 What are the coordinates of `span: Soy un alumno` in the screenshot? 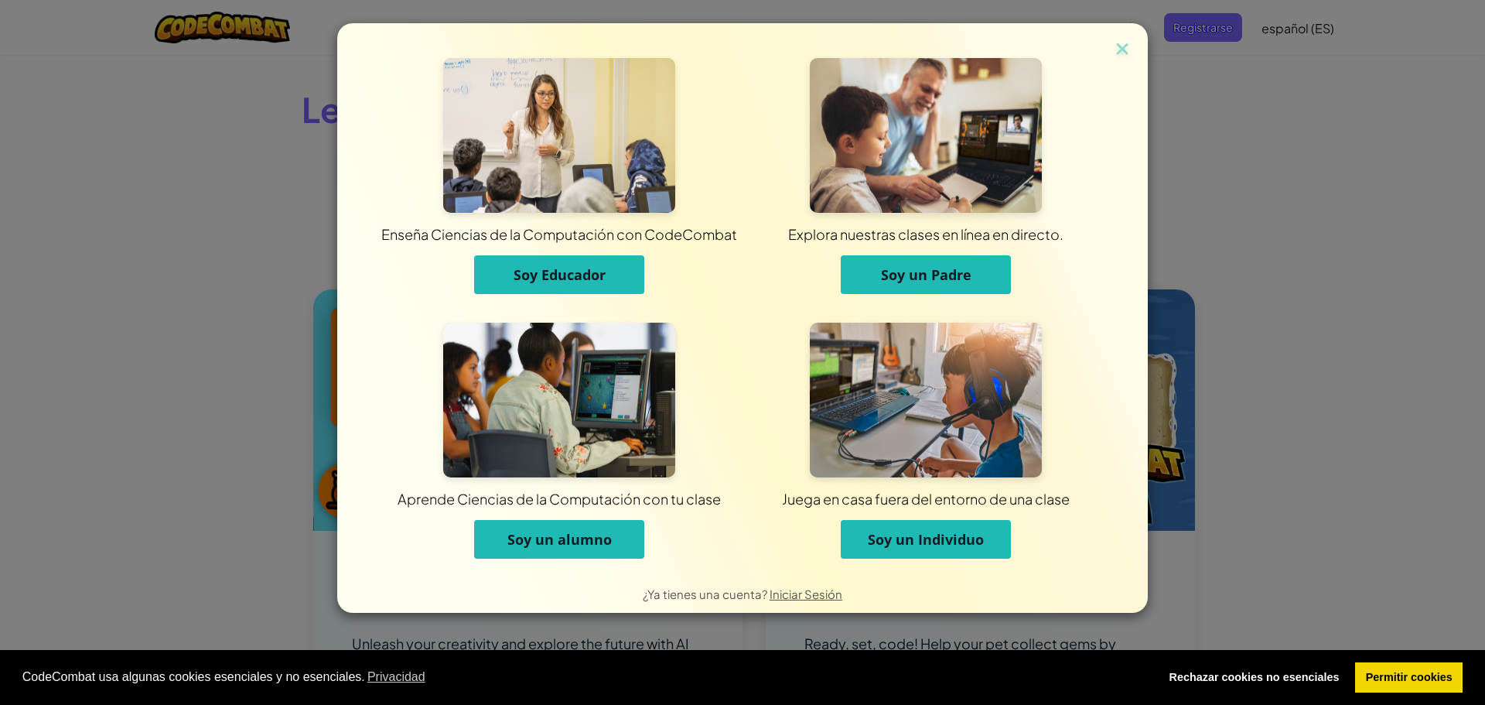 It's located at (559, 539).